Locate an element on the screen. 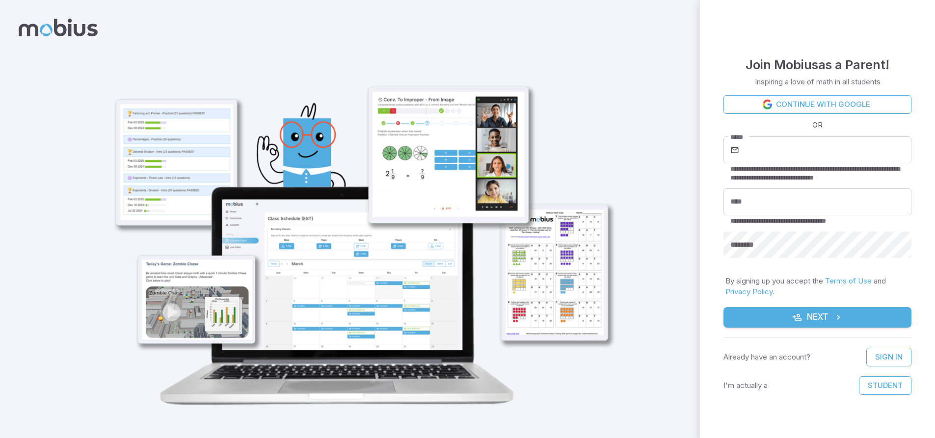 The height and width of the screenshot is (438, 935). a: Privacy Policy is located at coordinates (749, 292).